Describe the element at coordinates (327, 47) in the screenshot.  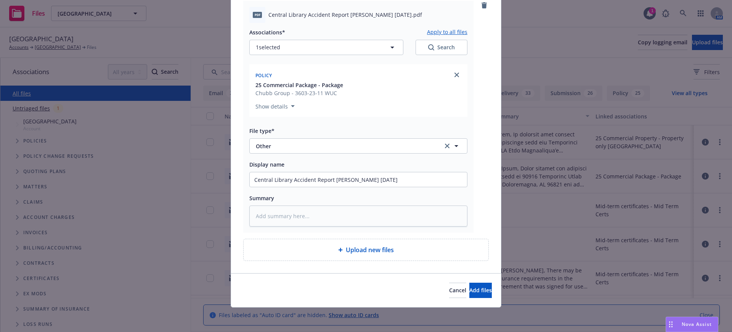
I see `button: 1selected` at that location.